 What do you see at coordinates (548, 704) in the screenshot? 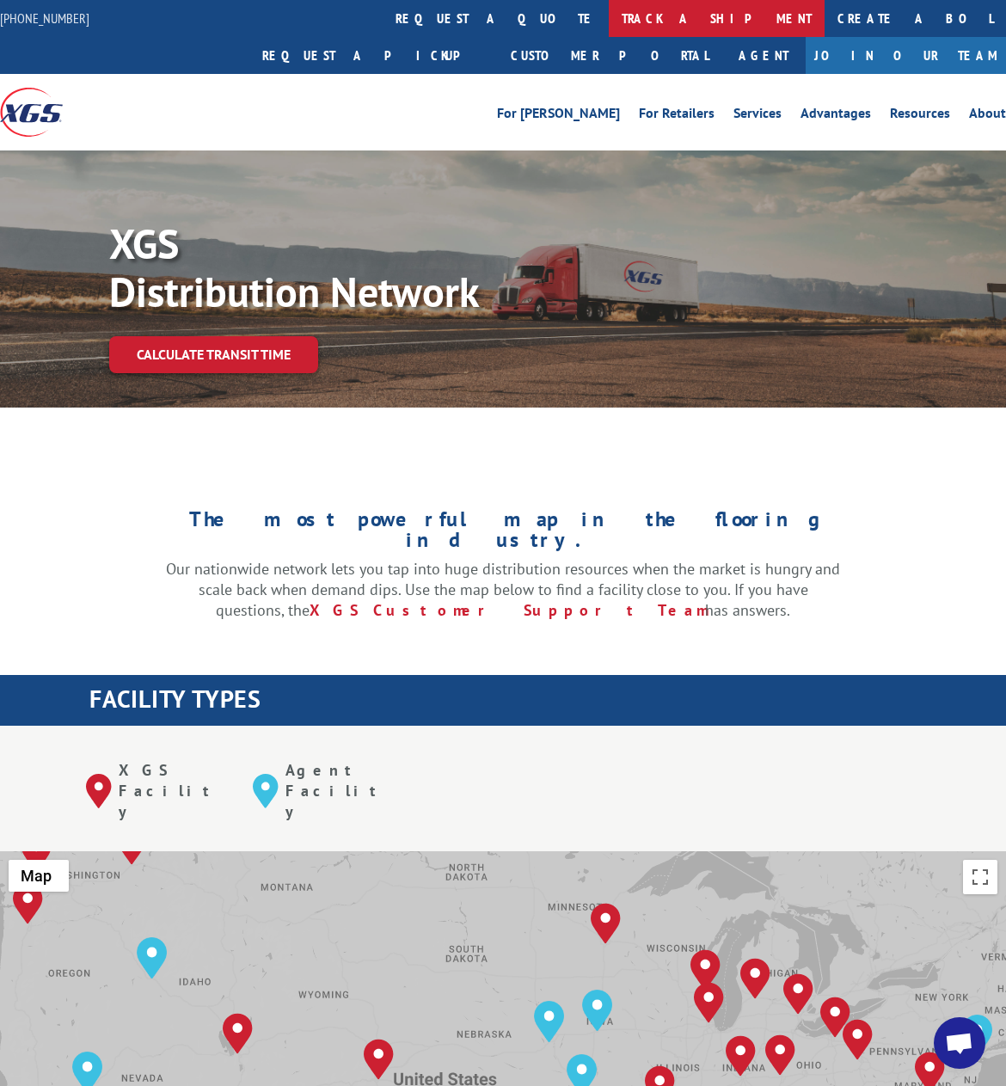
I see `h1: FACILITY TYPES` at bounding box center [548, 704].